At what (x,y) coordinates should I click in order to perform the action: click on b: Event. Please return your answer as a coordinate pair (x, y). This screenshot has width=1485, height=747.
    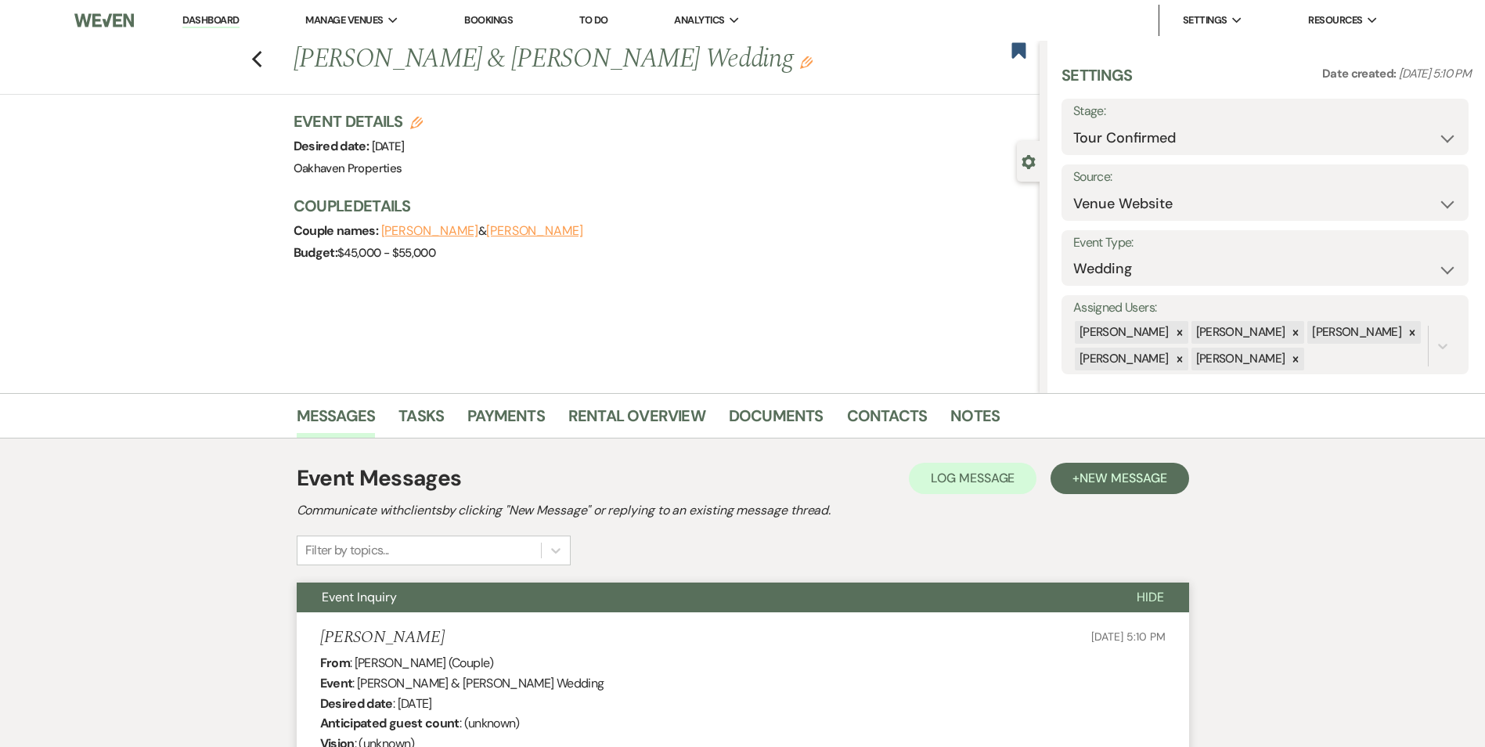
    Looking at the image, I should click on (337, 683).